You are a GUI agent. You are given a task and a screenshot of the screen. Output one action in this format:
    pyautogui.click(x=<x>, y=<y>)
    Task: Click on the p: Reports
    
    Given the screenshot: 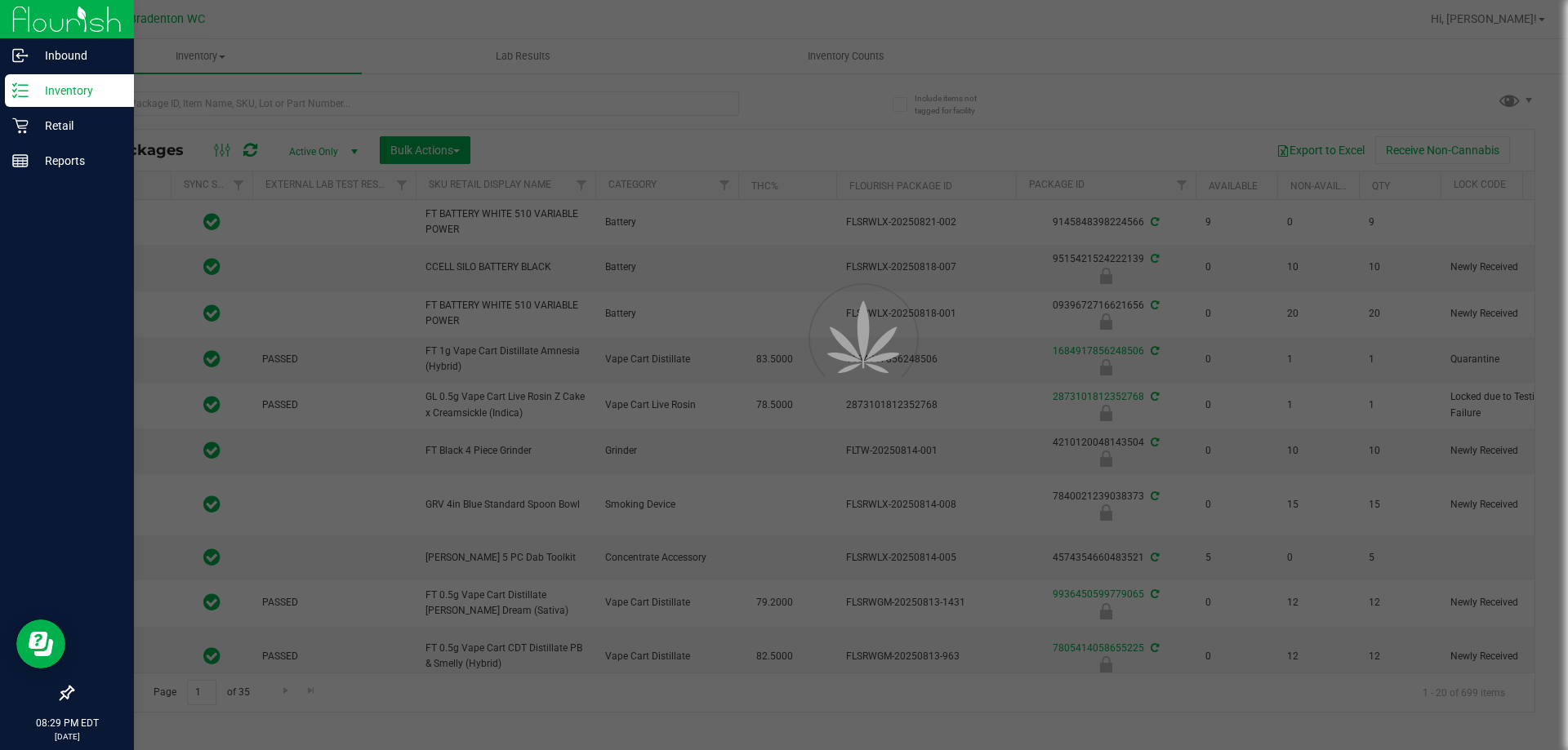 What is the action you would take?
    pyautogui.click(x=78, y=161)
    